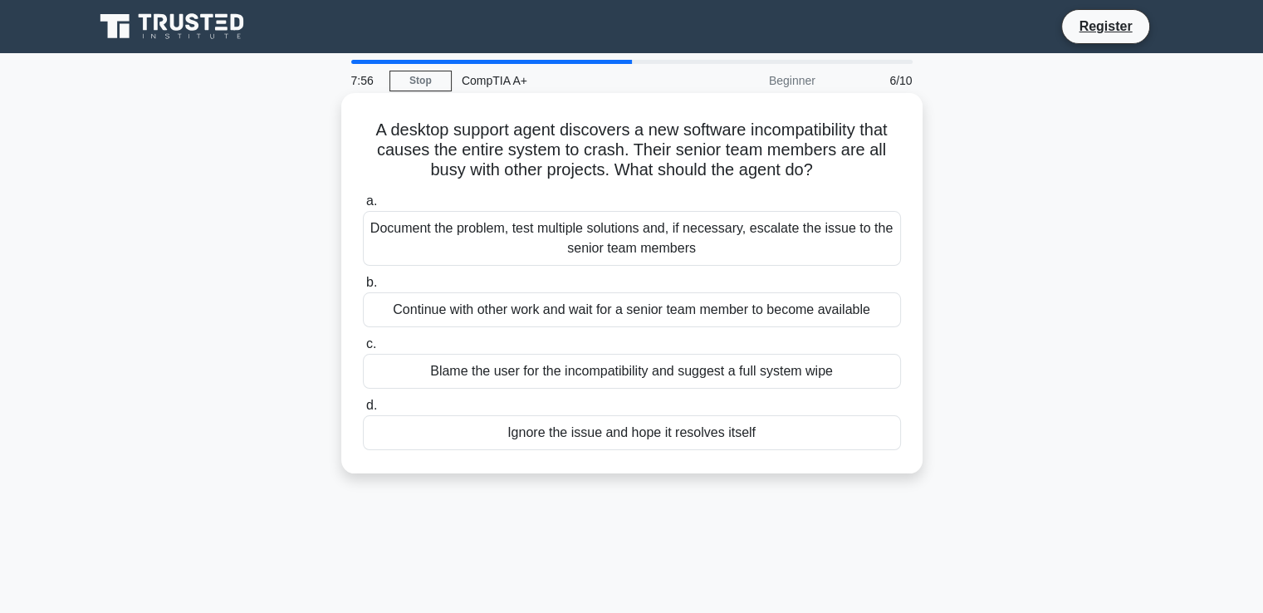 Image resolution: width=1263 pixels, height=613 pixels. I want to click on div: 7:56, so click(365, 81).